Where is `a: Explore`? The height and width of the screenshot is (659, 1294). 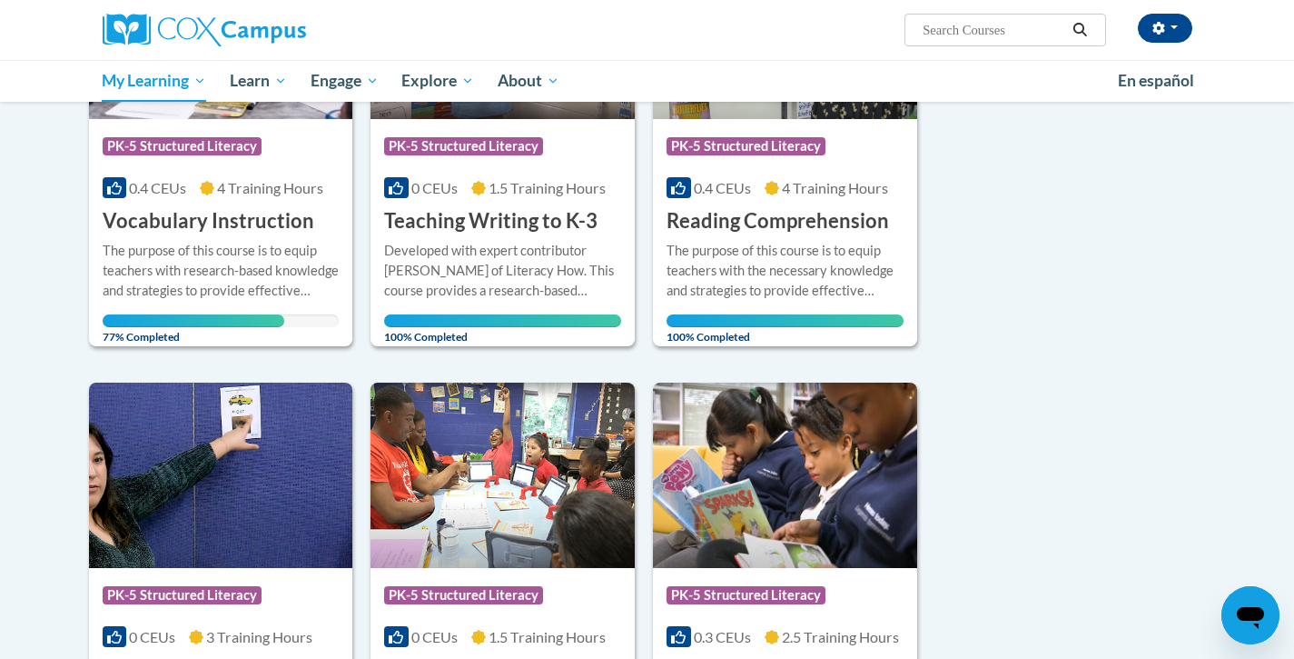 a: Explore is located at coordinates (438, 81).